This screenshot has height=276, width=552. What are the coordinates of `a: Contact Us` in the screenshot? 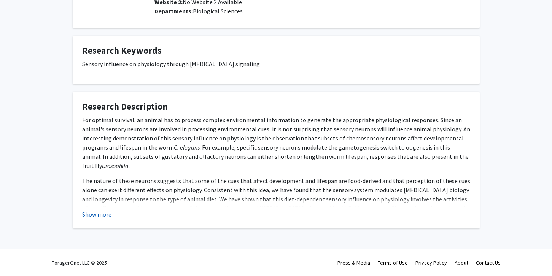 It's located at (488, 263).